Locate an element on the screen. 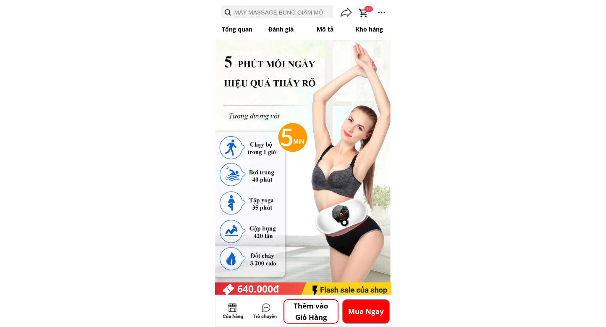 The image size is (606, 327). div: 640.000đ is located at coordinates (259, 288).